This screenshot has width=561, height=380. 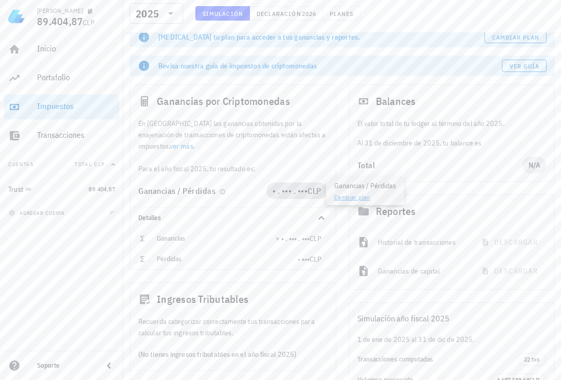 I want to click on div: Trust, so click(x=15, y=189).